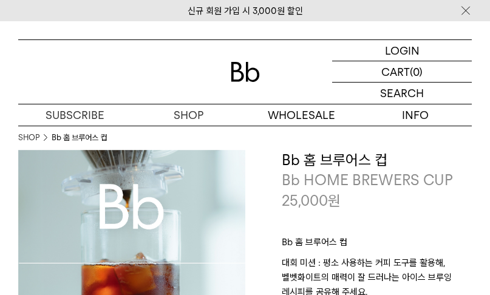 The height and width of the screenshot is (295, 490). I want to click on p: SHOP, so click(188, 115).